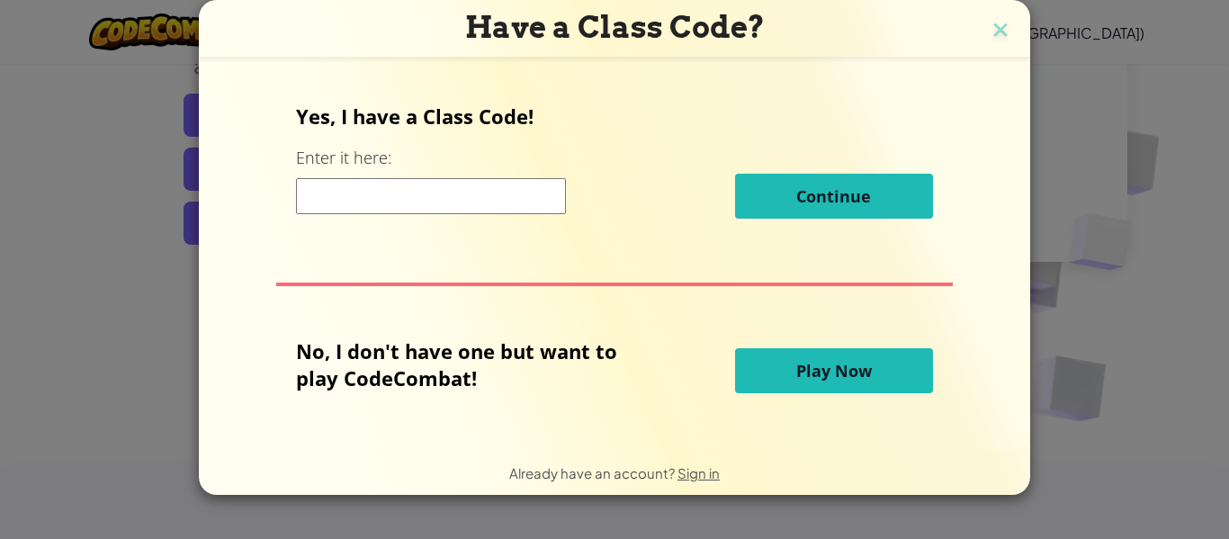 The width and height of the screenshot is (1229, 539). What do you see at coordinates (834, 371) in the screenshot?
I see `button: Play Now` at bounding box center [834, 371].